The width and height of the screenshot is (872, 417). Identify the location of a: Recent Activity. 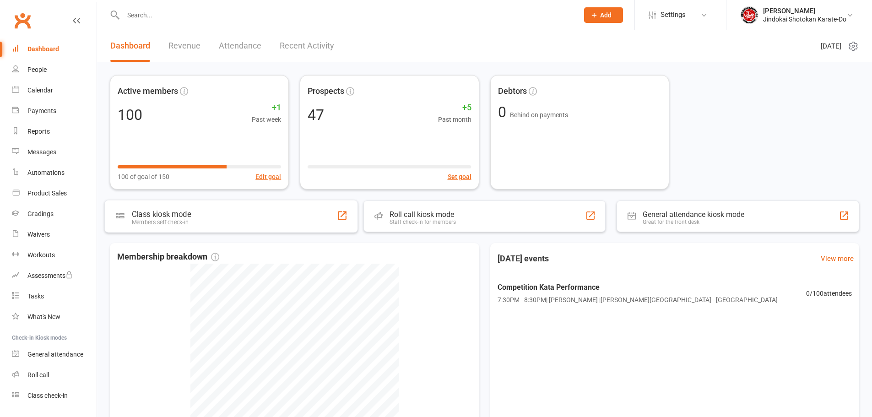
(307, 46).